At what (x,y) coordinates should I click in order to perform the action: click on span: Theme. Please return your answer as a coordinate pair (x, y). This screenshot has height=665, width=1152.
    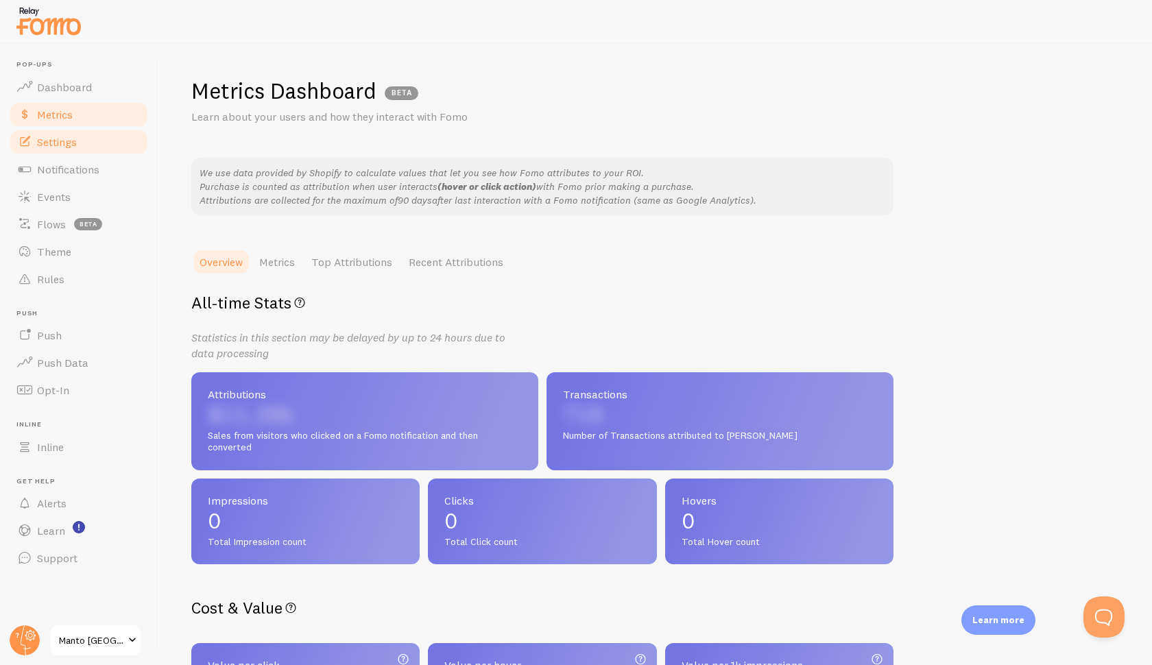
    Looking at the image, I should click on (54, 252).